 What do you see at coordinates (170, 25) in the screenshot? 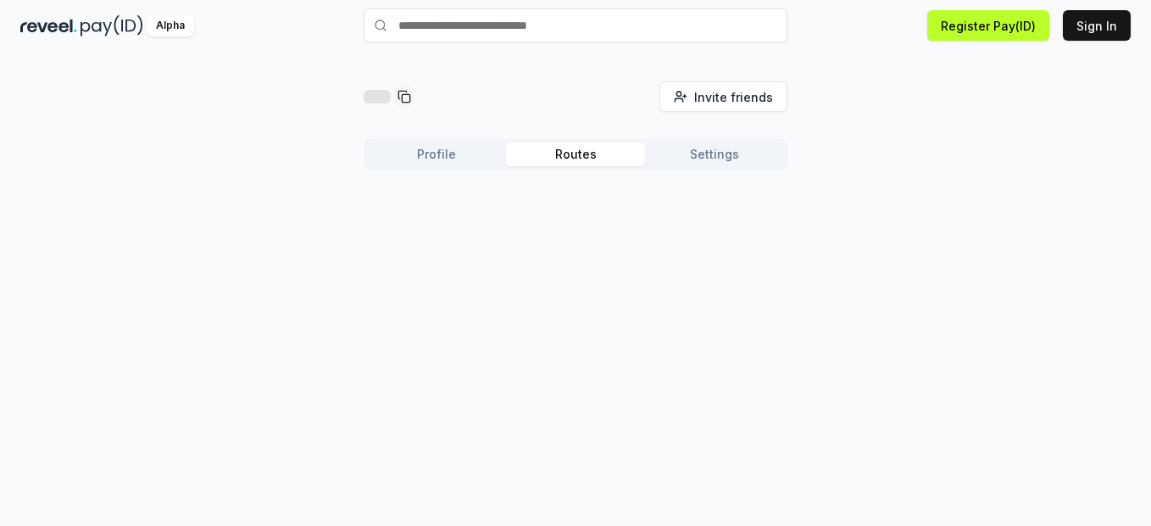
I see `div: Alpha` at bounding box center [170, 25].